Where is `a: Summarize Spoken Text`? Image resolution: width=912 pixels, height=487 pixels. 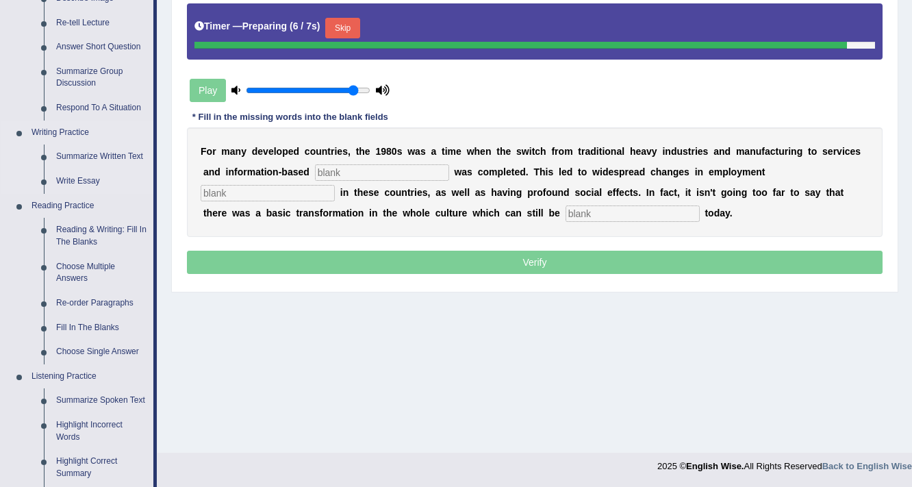 a: Summarize Spoken Text is located at coordinates (101, 400).